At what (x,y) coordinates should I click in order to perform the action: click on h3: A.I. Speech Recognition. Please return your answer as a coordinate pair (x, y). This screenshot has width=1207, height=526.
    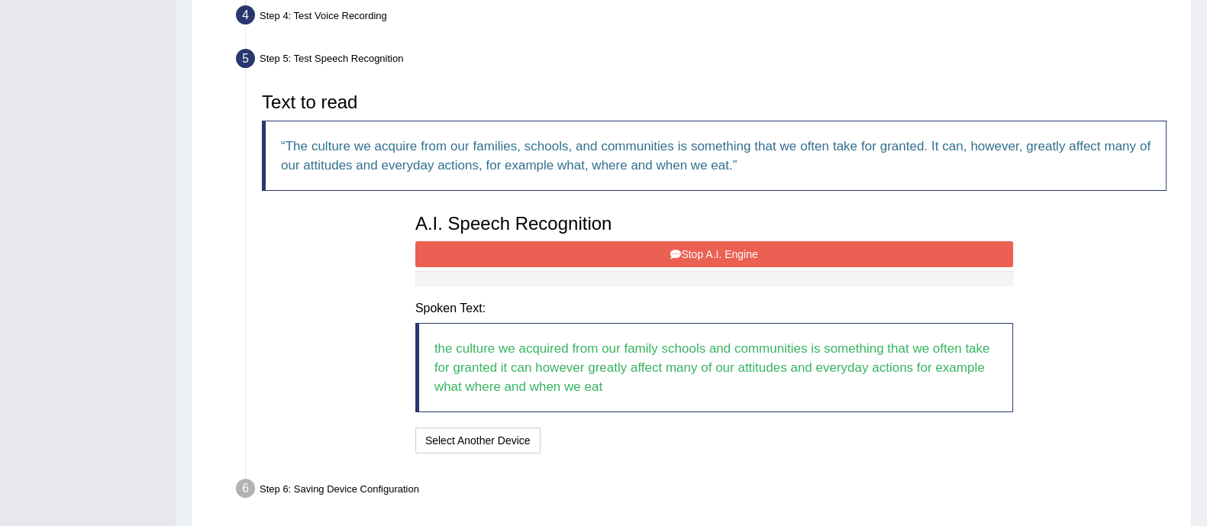
    Looking at the image, I should click on (714, 224).